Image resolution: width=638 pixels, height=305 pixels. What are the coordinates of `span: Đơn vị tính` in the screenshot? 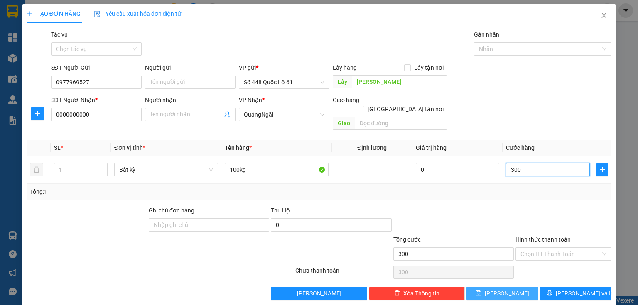 It's located at (130, 148).